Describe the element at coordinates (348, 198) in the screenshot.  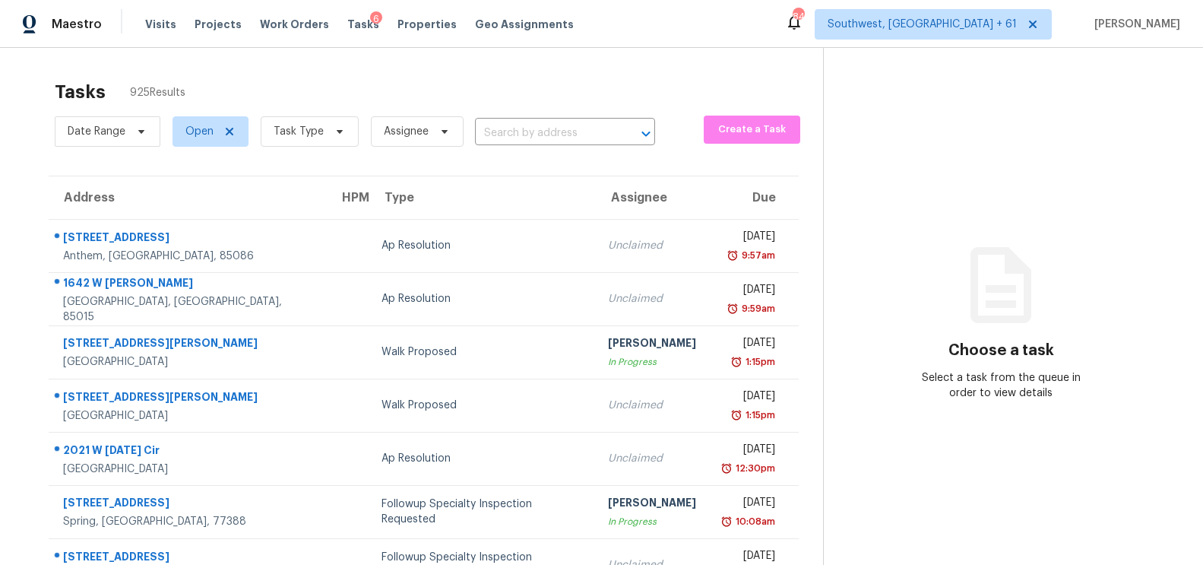
I see `th: HPM` at that location.